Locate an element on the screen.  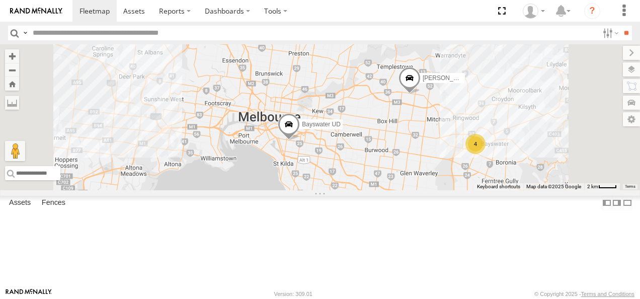
label: Search Filter Options is located at coordinates (610, 33).